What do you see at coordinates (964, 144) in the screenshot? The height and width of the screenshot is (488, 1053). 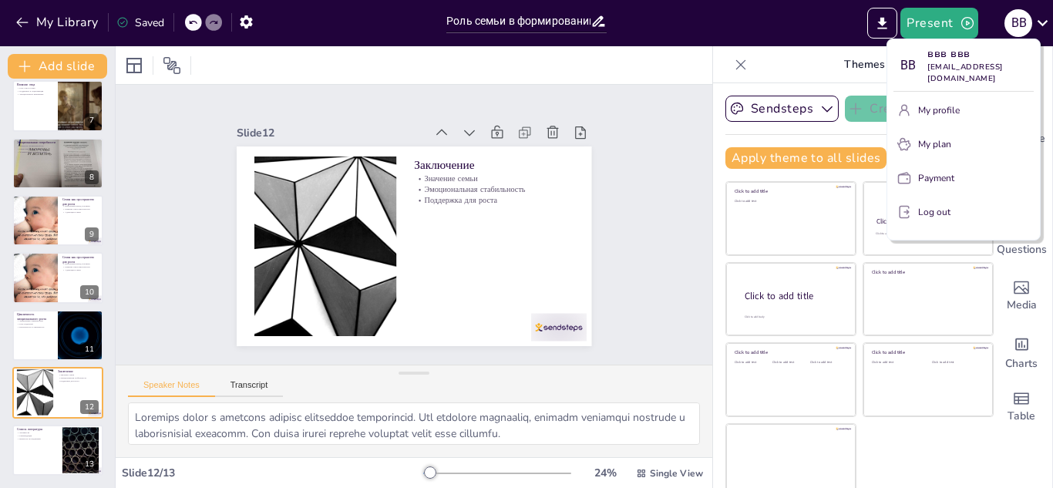 I see `button: My plan` at bounding box center [964, 144].